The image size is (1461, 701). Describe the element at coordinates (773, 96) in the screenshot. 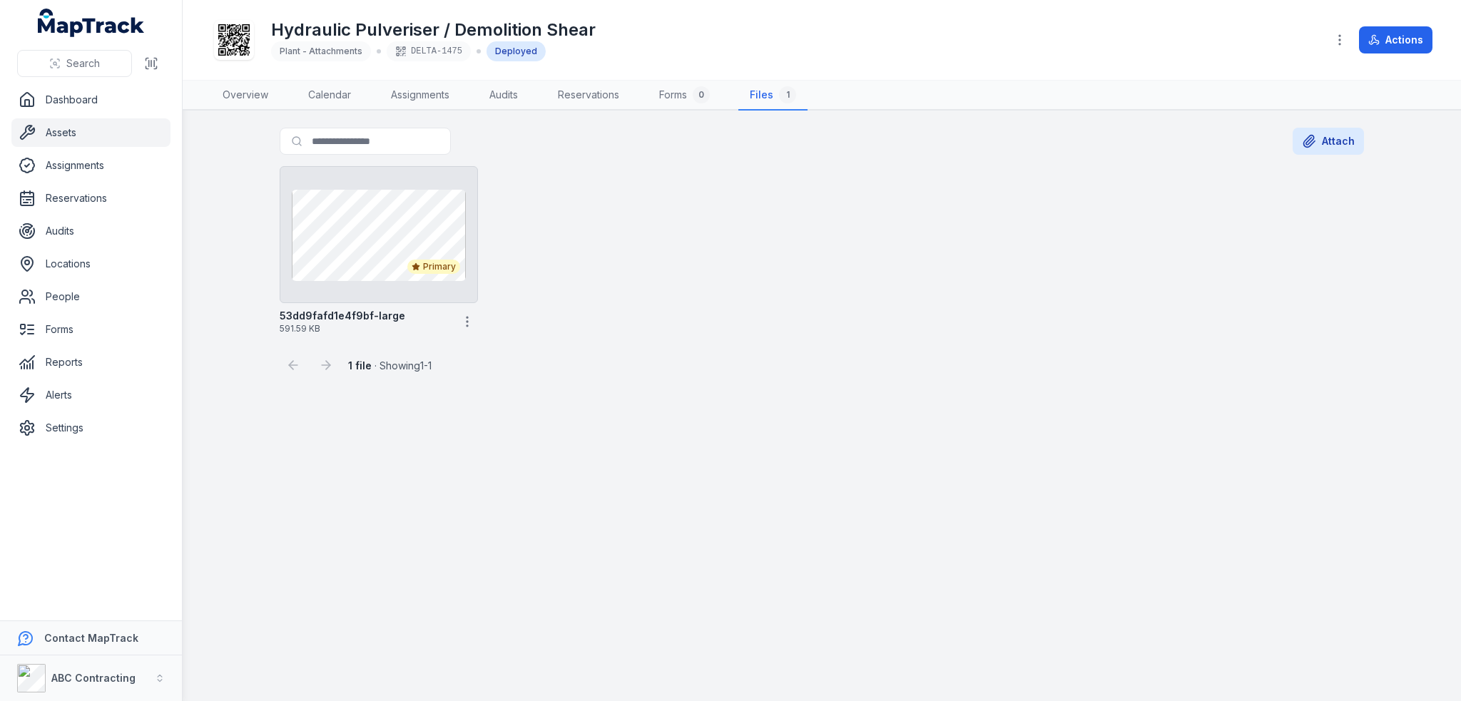

I see `a: Files1` at that location.